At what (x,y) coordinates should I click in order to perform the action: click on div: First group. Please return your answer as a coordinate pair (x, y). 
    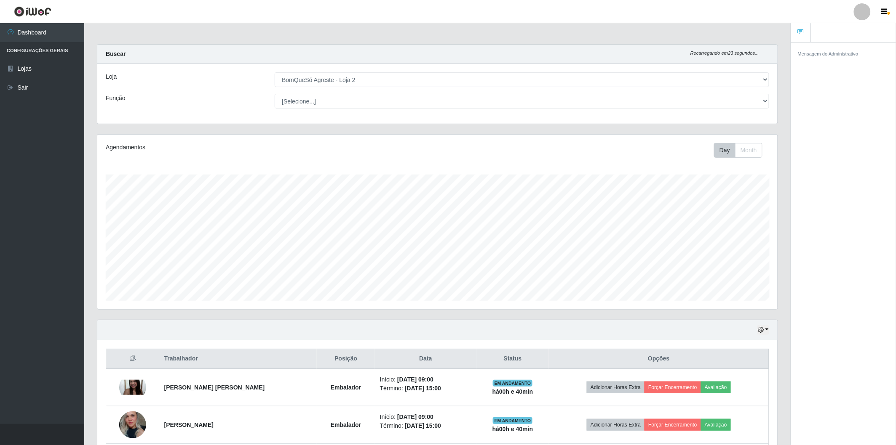
    Looking at the image, I should click on (738, 150).